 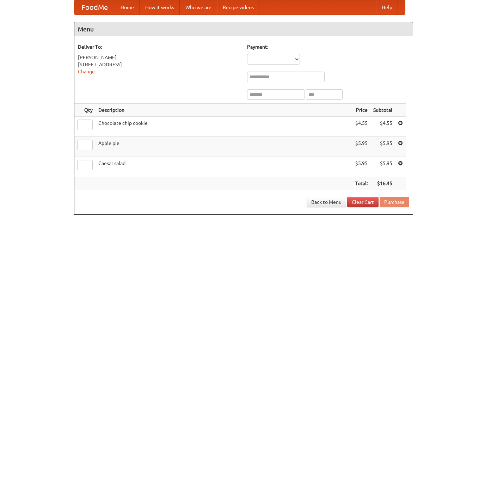 What do you see at coordinates (362, 183) in the screenshot?
I see `th: Total:` at bounding box center [362, 183].